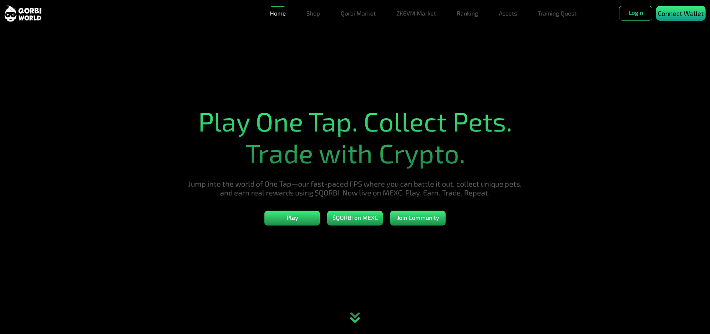 The width and height of the screenshot is (710, 334). What do you see at coordinates (292, 218) in the screenshot?
I see `button: Play` at bounding box center [292, 218].